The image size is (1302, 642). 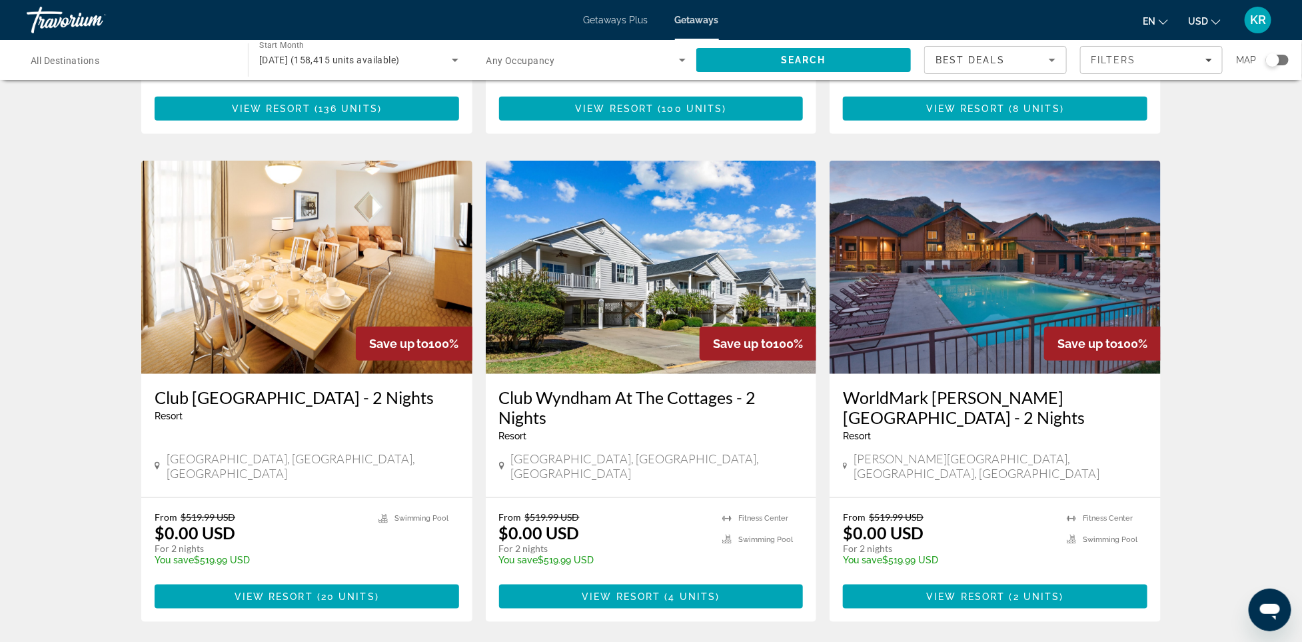 What do you see at coordinates (616, 20) in the screenshot?
I see `a: Getaways Plus` at bounding box center [616, 20].